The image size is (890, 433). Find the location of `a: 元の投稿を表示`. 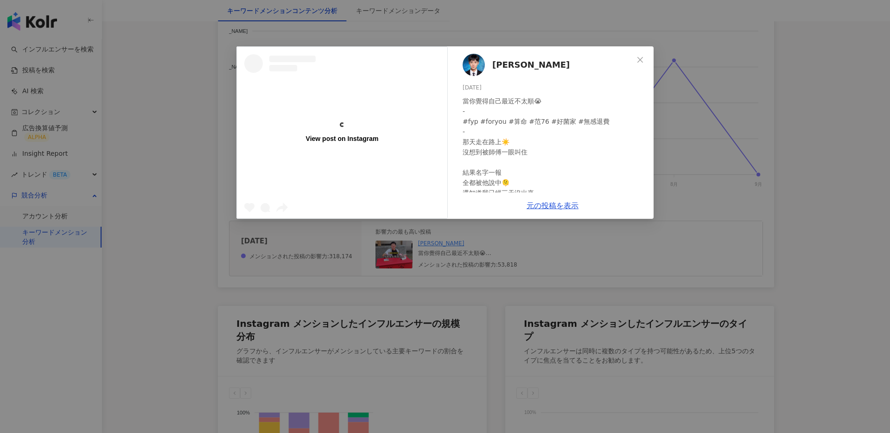

a: 元の投稿を表示 is located at coordinates (553, 205).